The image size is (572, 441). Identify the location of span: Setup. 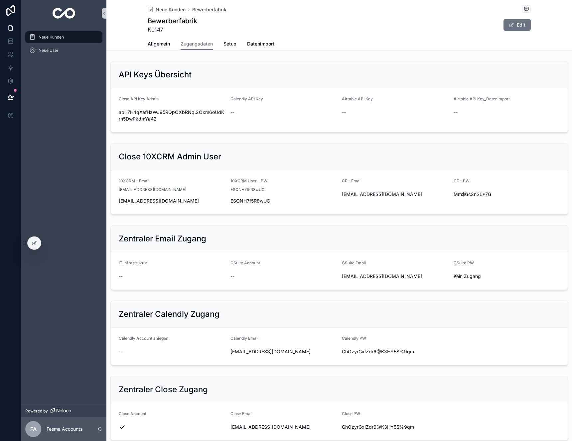
(230, 44).